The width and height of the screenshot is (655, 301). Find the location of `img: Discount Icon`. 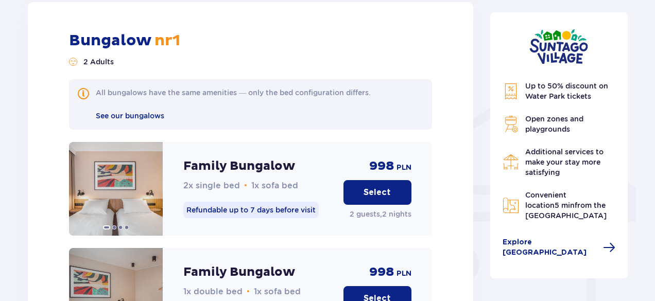

img: Discount Icon is located at coordinates (511, 91).